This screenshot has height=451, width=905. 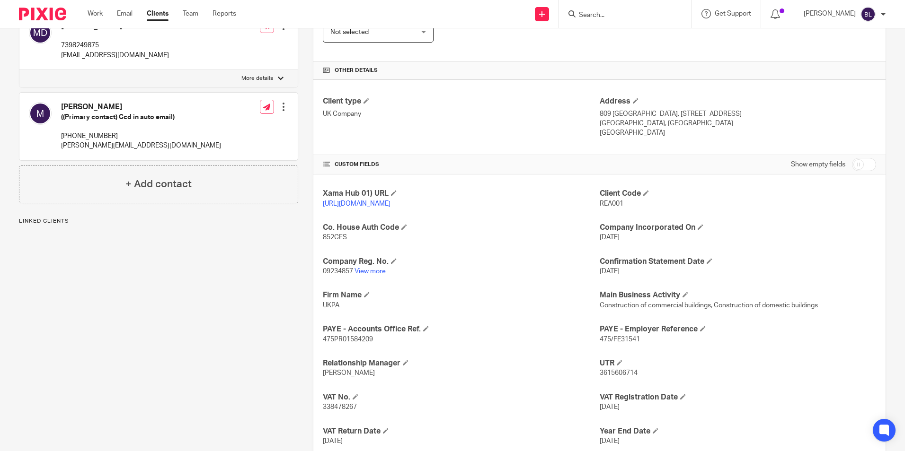 I want to click on input: Search, so click(x=620, y=16).